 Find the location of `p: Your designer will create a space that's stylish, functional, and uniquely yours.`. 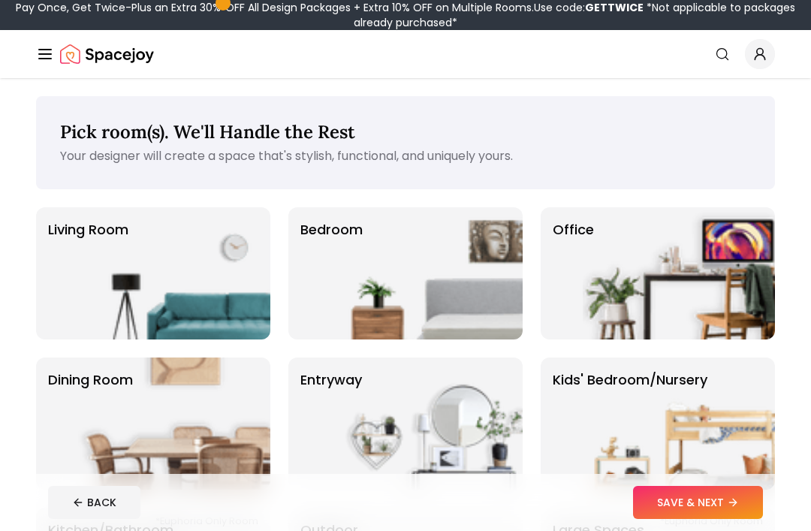

p: Your designer will create a space that's stylish, functional, and uniquely yours. is located at coordinates (405, 156).